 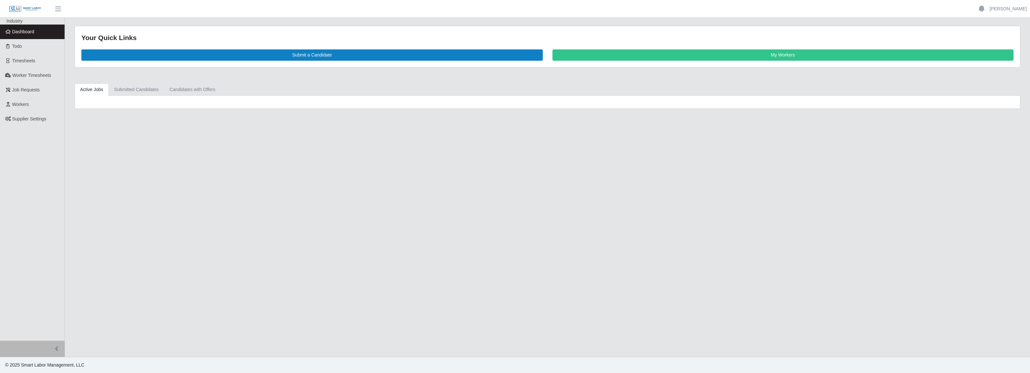 What do you see at coordinates (783, 55) in the screenshot?
I see `a: My Workers` at bounding box center [783, 55].